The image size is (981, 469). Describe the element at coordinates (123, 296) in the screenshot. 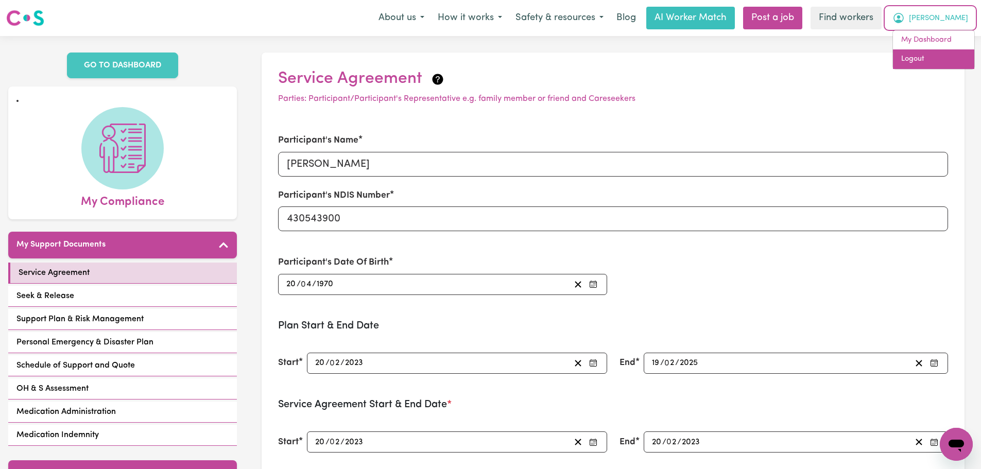

I see `a: Seek & Release` at that location.